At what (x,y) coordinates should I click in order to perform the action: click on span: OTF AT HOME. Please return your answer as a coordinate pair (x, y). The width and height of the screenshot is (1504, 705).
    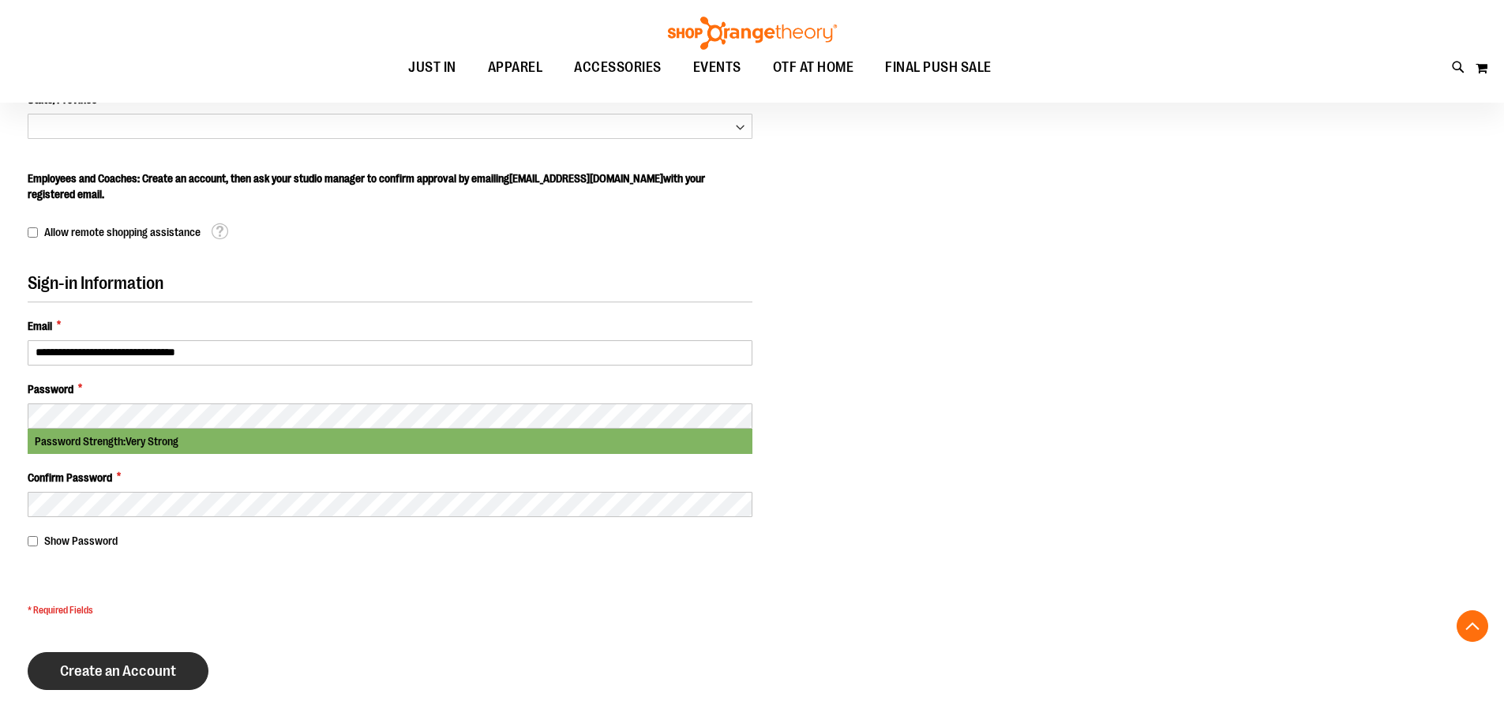
    Looking at the image, I should click on (813, 67).